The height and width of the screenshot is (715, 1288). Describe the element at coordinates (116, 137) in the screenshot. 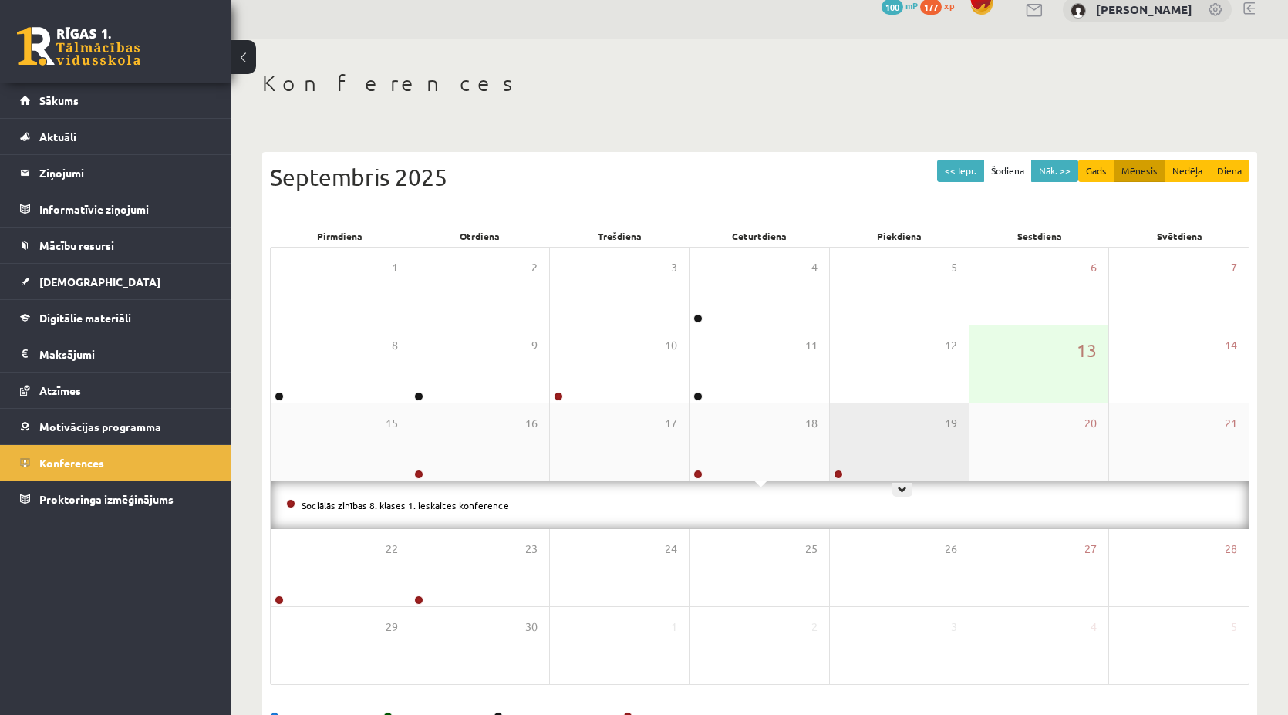

I see `a: Aktuāli` at that location.